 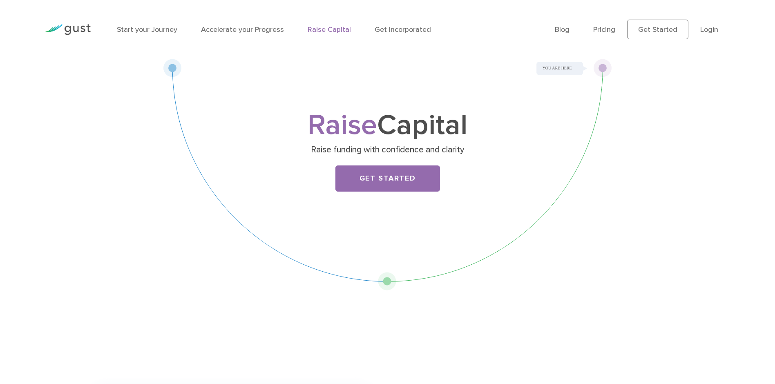 What do you see at coordinates (342, 125) in the screenshot?
I see `span: Raise` at bounding box center [342, 125].